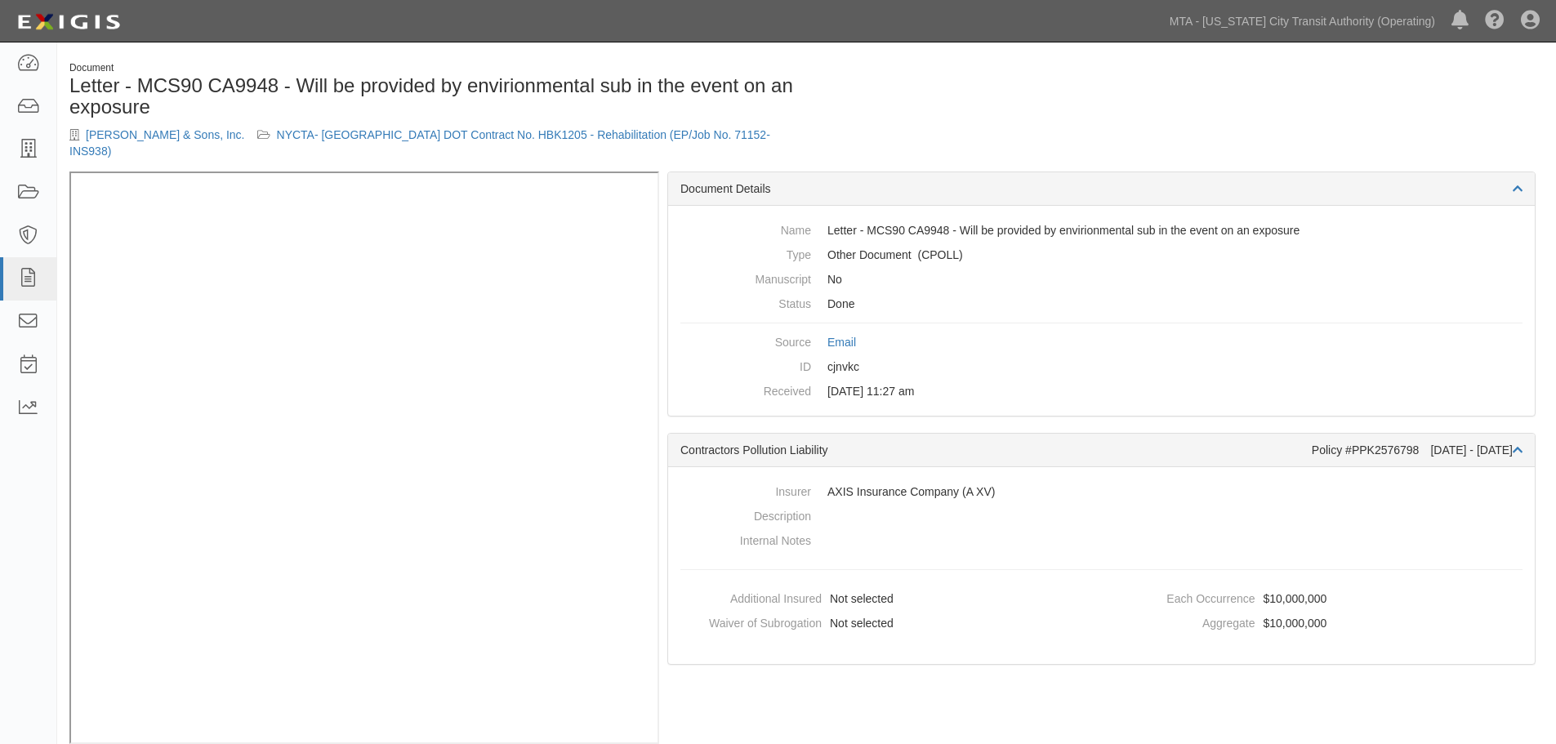  What do you see at coordinates (1101, 279) in the screenshot?
I see `dd: No` at bounding box center [1101, 279].